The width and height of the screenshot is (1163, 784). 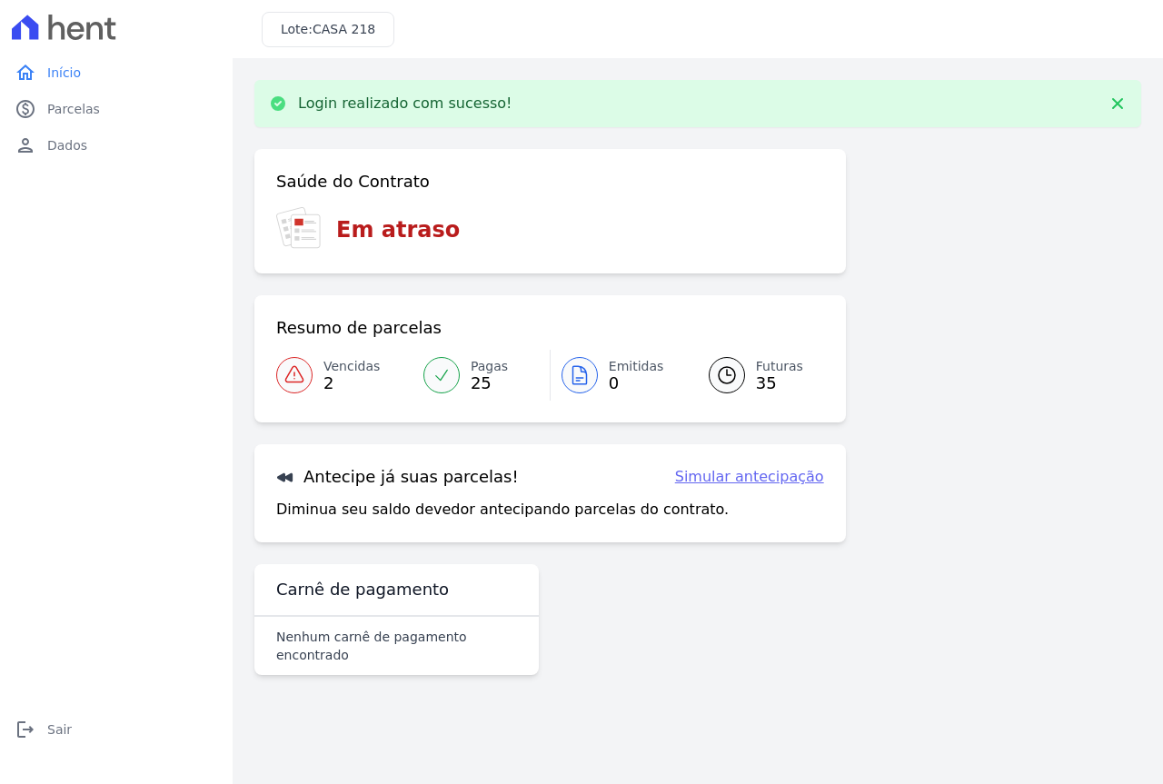 What do you see at coordinates (405, 104) in the screenshot?
I see `p: Login realizado com sucesso!` at bounding box center [405, 104].